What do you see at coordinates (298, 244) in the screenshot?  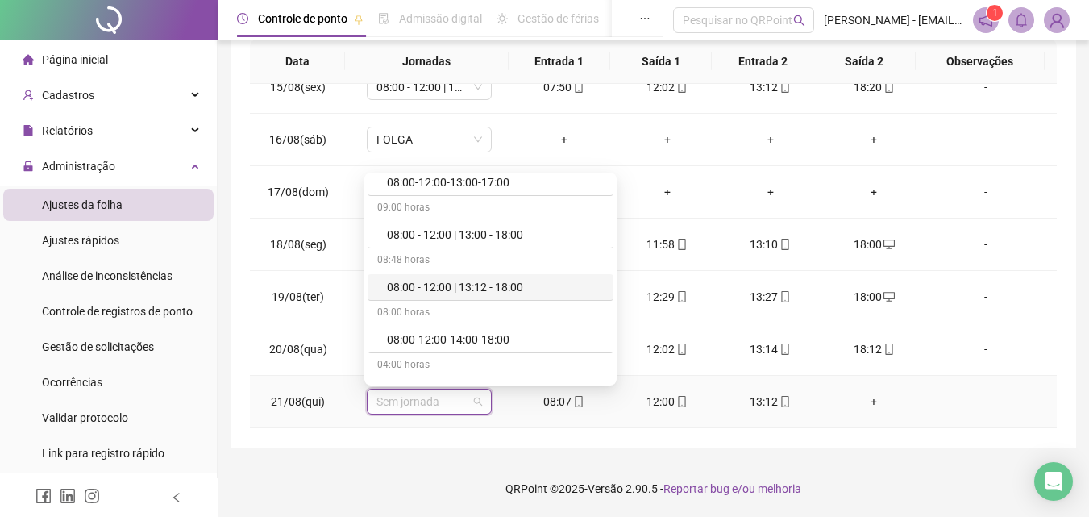 I see `span: 18/08(seg)` at bounding box center [298, 244].